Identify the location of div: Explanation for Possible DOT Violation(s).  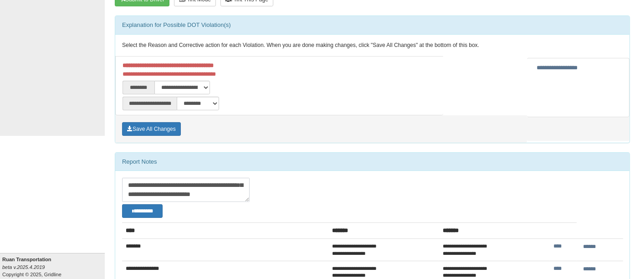
(372, 25).